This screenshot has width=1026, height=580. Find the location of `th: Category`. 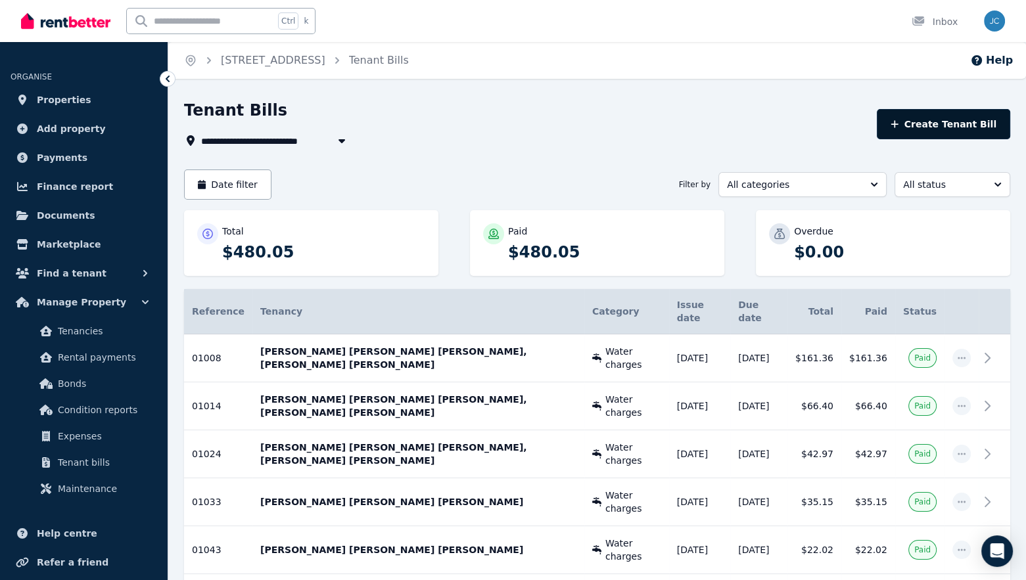

th: Category is located at coordinates (626, 312).